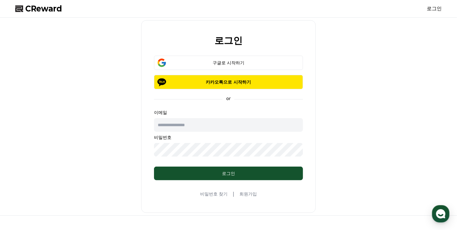 This screenshot has height=230, width=457. What do you see at coordinates (61, 187) in the screenshot?
I see `a: 대화` at bounding box center [61, 187].